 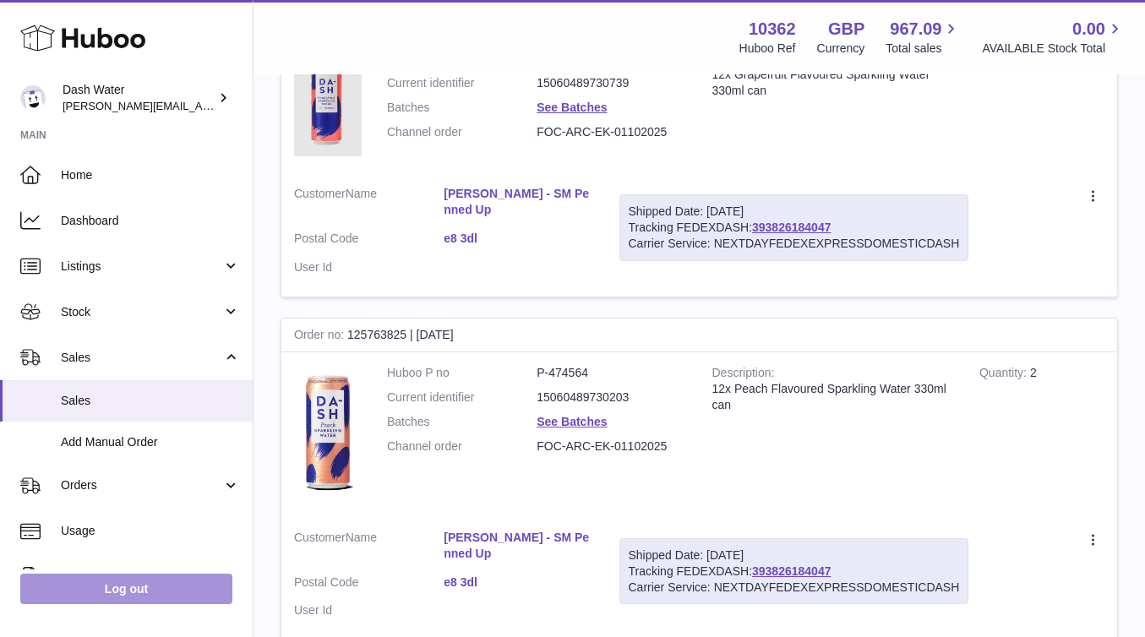 What do you see at coordinates (126, 589) in the screenshot?
I see `a: Log out` at bounding box center [126, 589].